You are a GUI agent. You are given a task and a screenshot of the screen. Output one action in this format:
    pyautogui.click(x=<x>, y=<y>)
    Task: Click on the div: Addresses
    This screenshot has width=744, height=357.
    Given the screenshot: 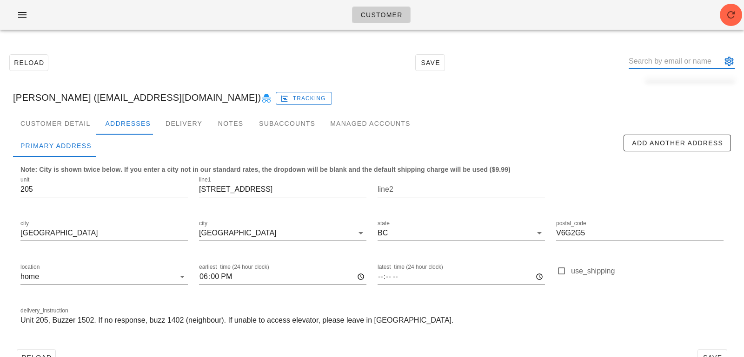 What is the action you would take?
    pyautogui.click(x=128, y=124)
    